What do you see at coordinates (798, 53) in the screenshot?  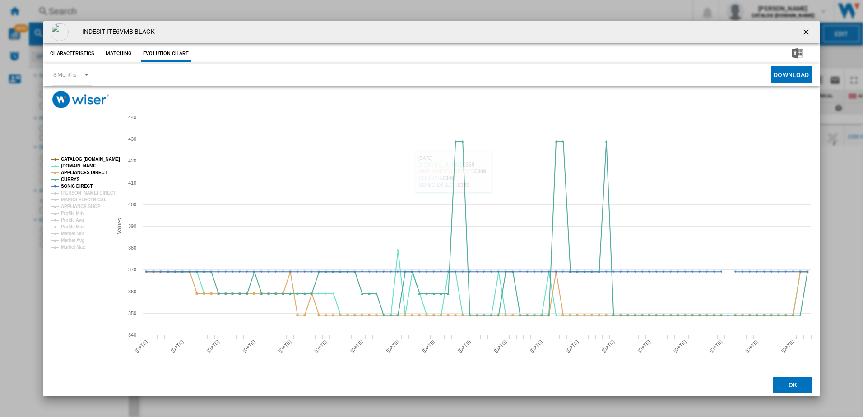 I see `img: excel-24x24.png` at bounding box center [798, 53].